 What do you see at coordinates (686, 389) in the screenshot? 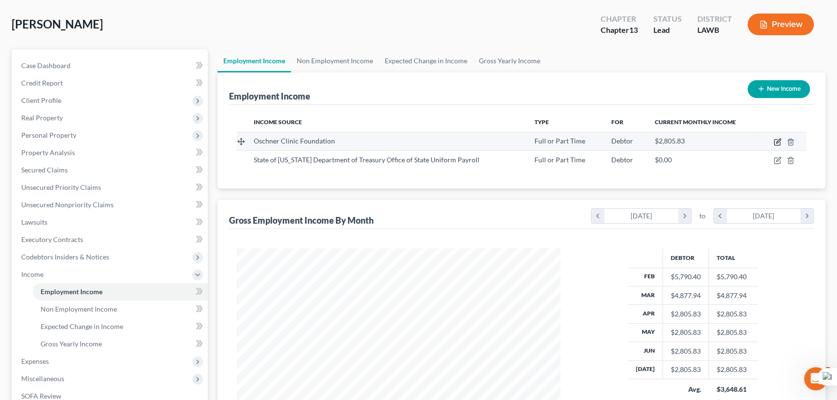
I see `div: Avg.` at bounding box center [686, 389].